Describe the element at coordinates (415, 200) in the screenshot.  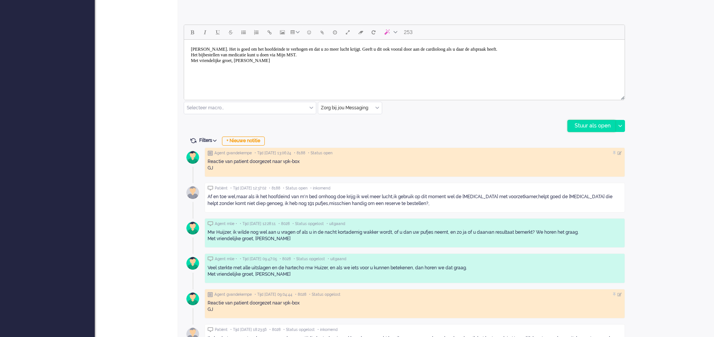
I see `div: Af en toe wel,maar als ik het hoofdeind van m'n bed omhoog doe krijg ik wel meer lucht,ik gebruik...` at that location.